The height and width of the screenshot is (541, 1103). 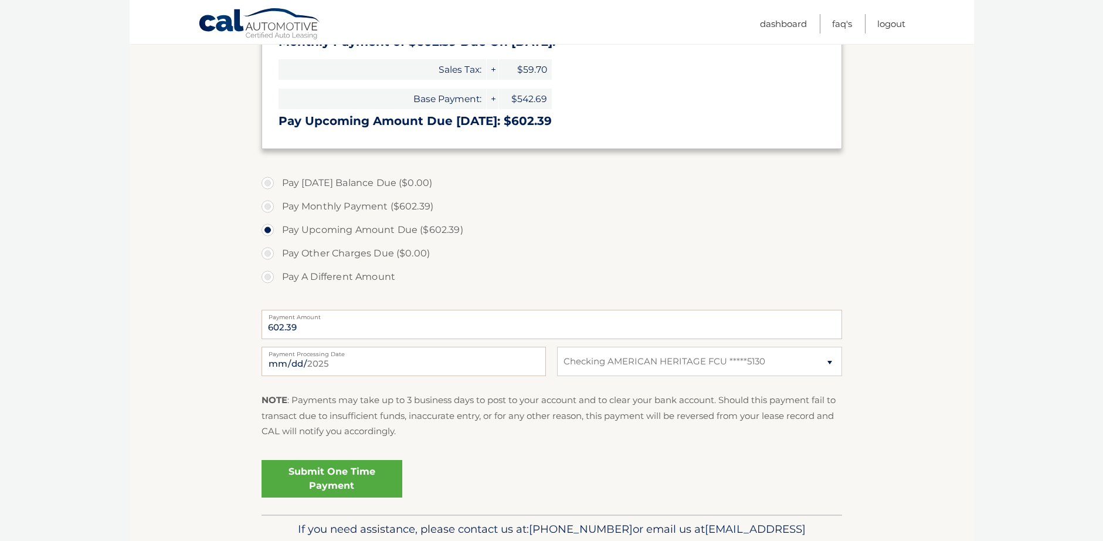 I want to click on input: Payment Date, so click(x=403, y=361).